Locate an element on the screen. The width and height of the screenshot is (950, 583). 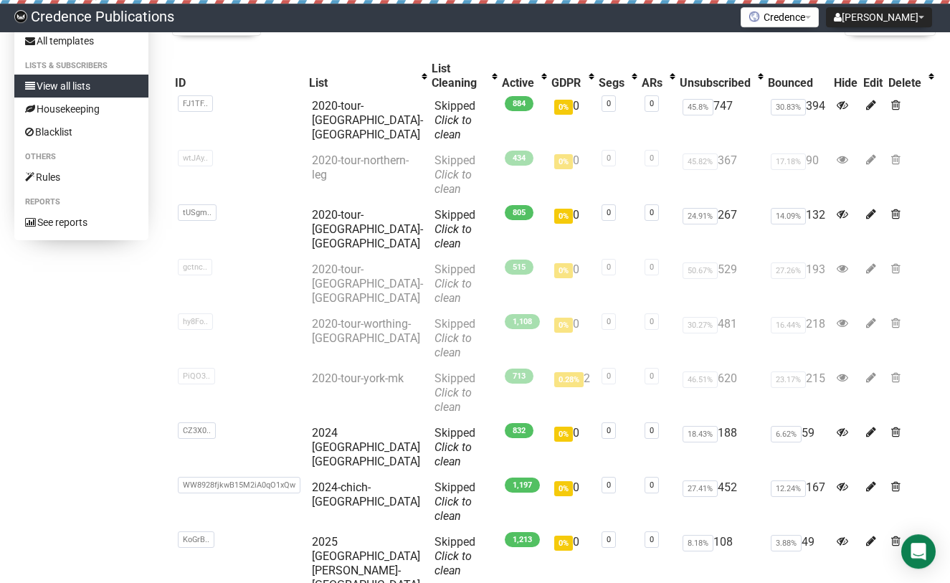
div: Delete is located at coordinates (905, 83).